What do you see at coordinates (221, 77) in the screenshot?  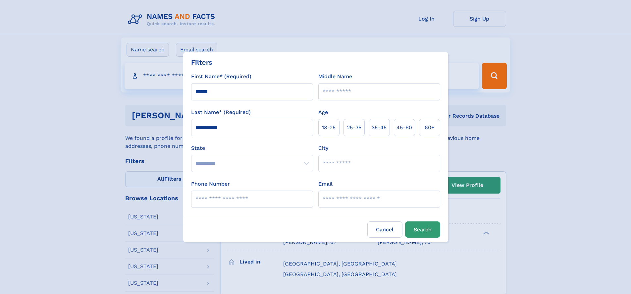 I see `label: First Name* (Required)` at bounding box center [221, 77].